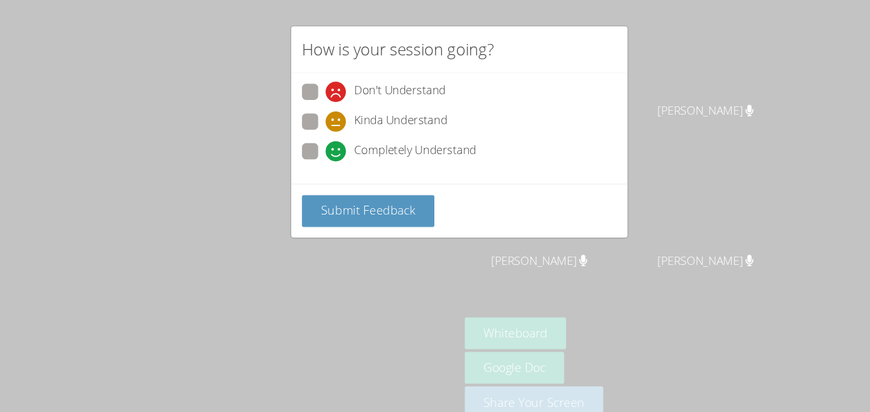 The height and width of the screenshot is (412, 870). I want to click on button: Submit Feedback, so click(349, 199).